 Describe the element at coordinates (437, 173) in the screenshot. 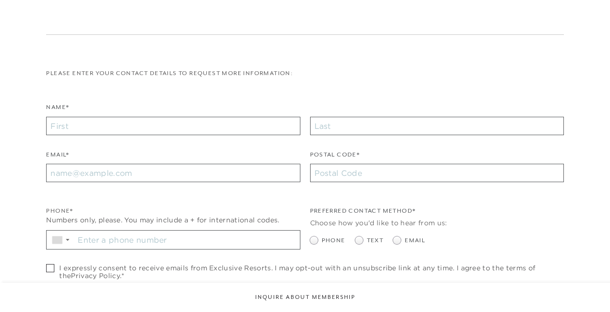

I see `input: Postal Code` at that location.